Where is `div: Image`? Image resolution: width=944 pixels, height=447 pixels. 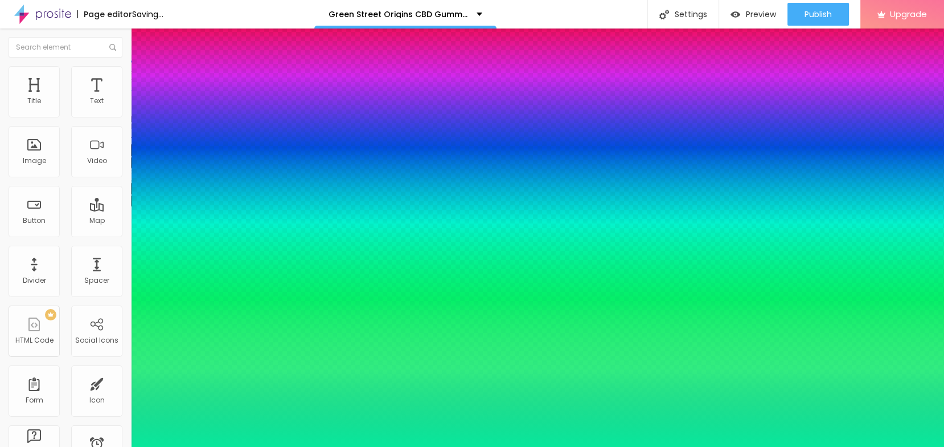 div: Image is located at coordinates (34, 161).